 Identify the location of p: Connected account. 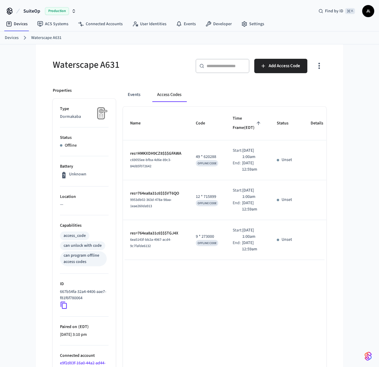
(84, 356).